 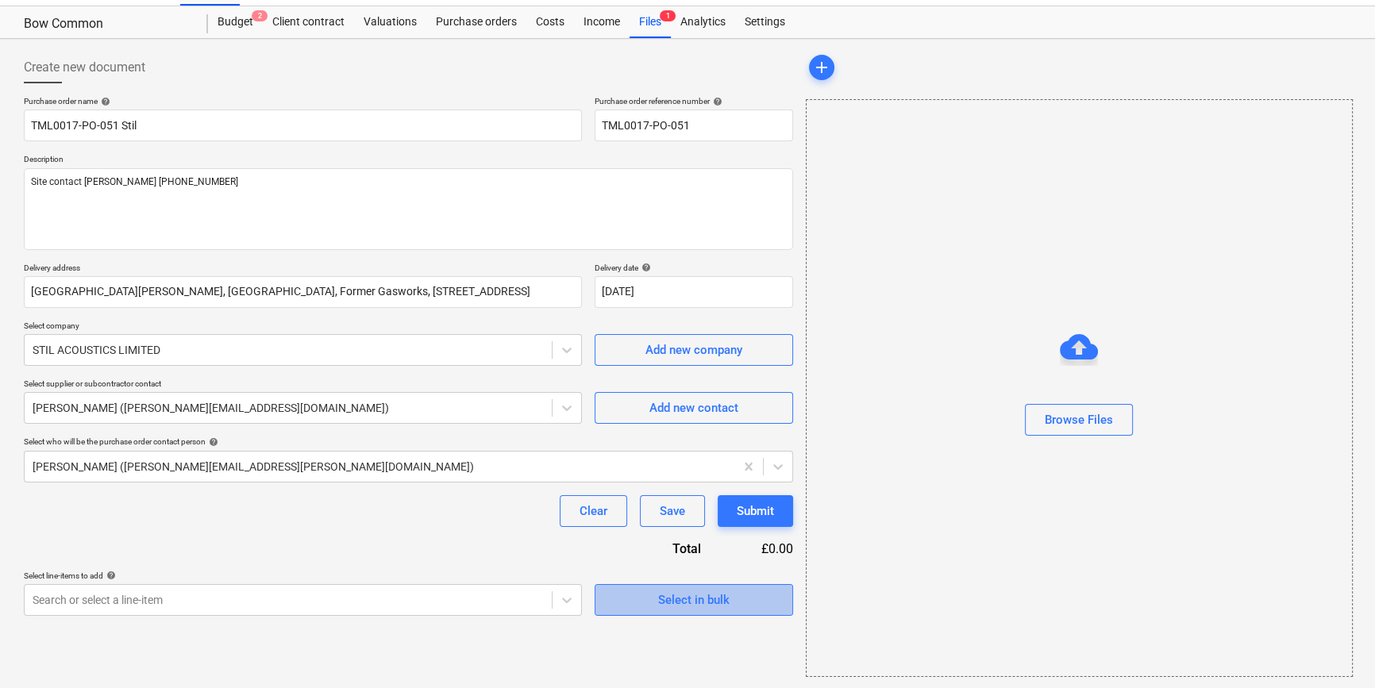 What do you see at coordinates (302, 385) in the screenshot?
I see `p: Select supplier or subcontractor contact` at bounding box center [302, 385].